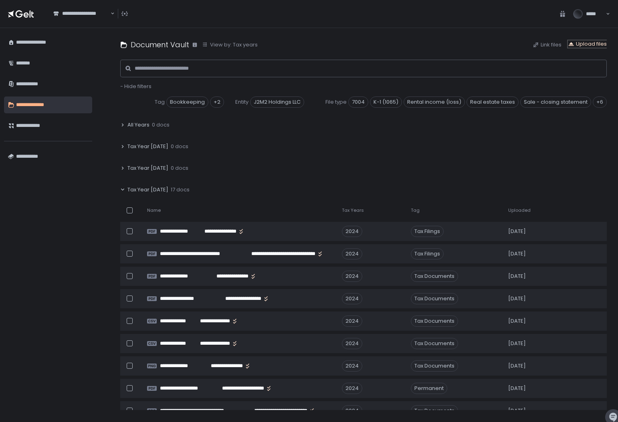 This screenshot has width=618, height=422. I want to click on span: Bookkeeping, so click(187, 102).